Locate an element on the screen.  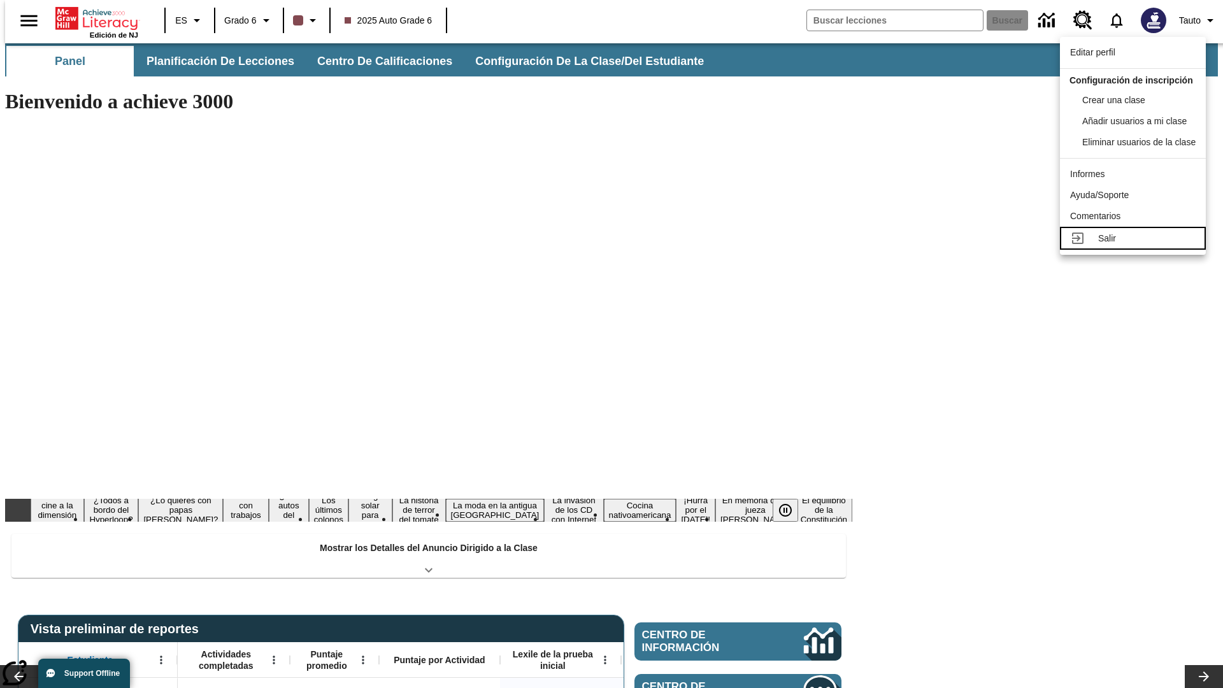
span: Comentarios is located at coordinates (1095, 216).